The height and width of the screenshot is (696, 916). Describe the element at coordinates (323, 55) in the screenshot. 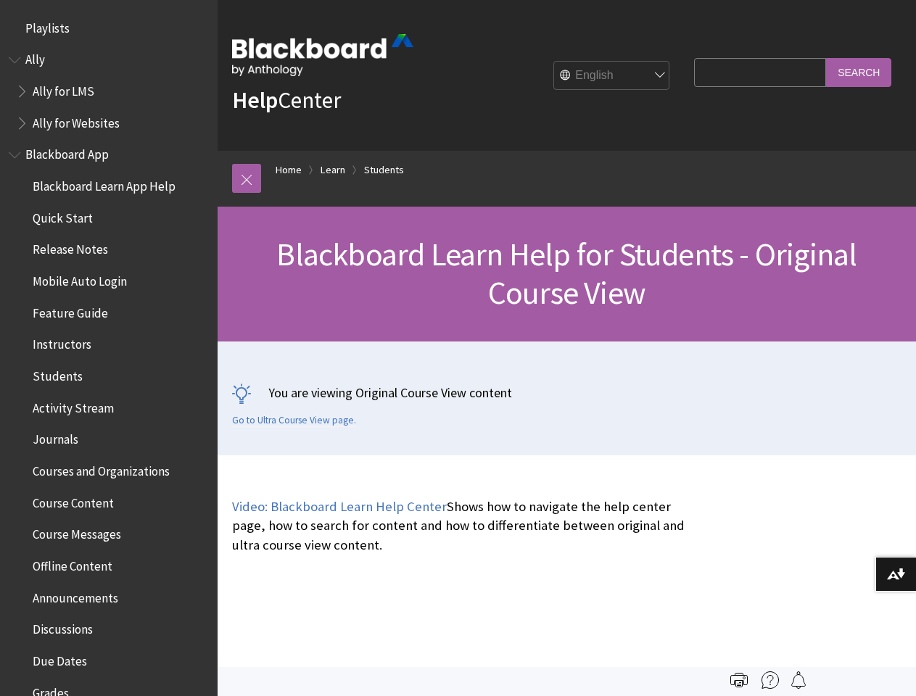

I see `img: Blackboard by Anthology` at that location.